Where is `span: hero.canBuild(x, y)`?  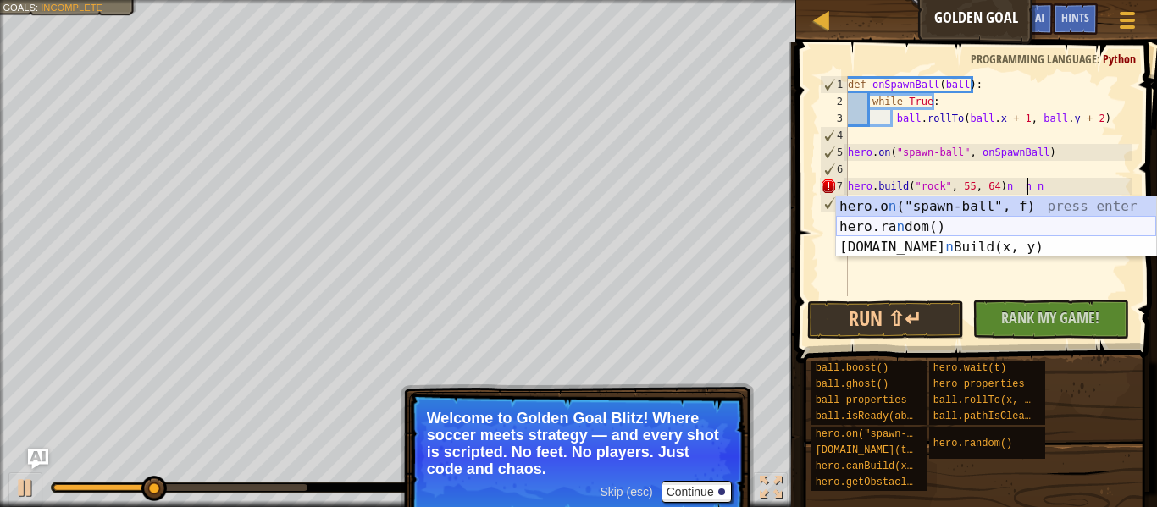 span: hero.canBuild(x, y) is located at coordinates (873, 467).